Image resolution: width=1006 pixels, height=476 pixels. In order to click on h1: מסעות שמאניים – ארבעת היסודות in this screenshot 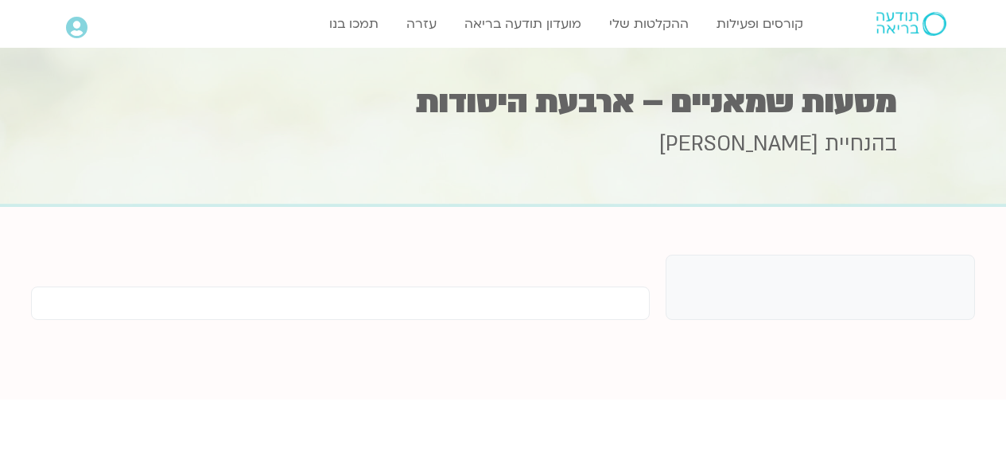, I will do `click(504, 102)`.